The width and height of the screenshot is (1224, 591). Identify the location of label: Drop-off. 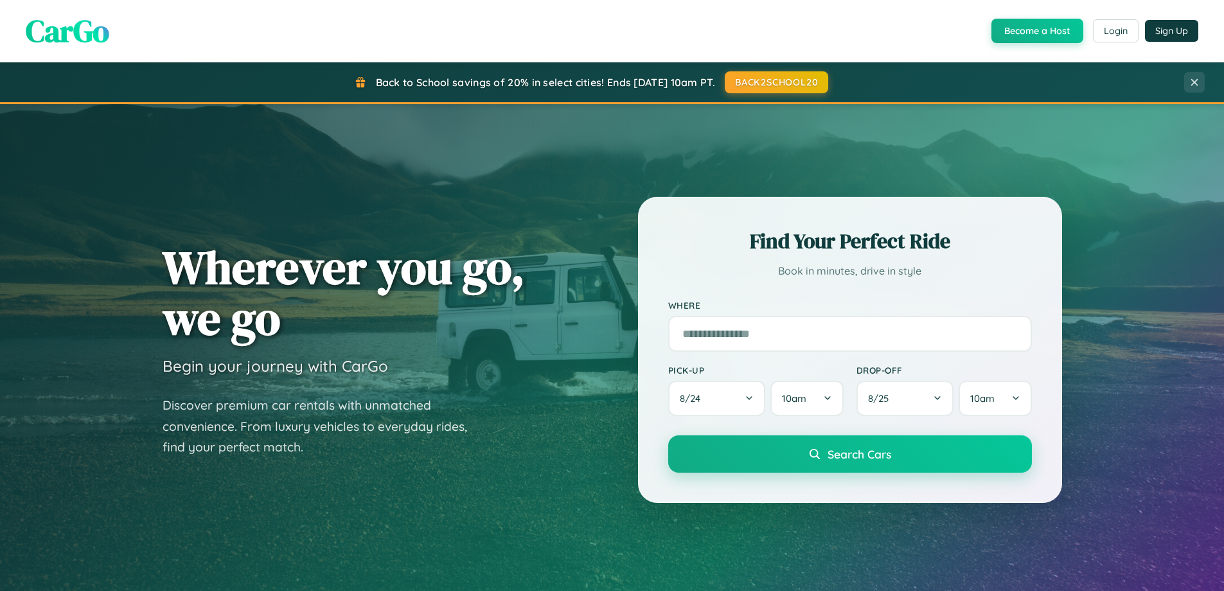
(944, 370).